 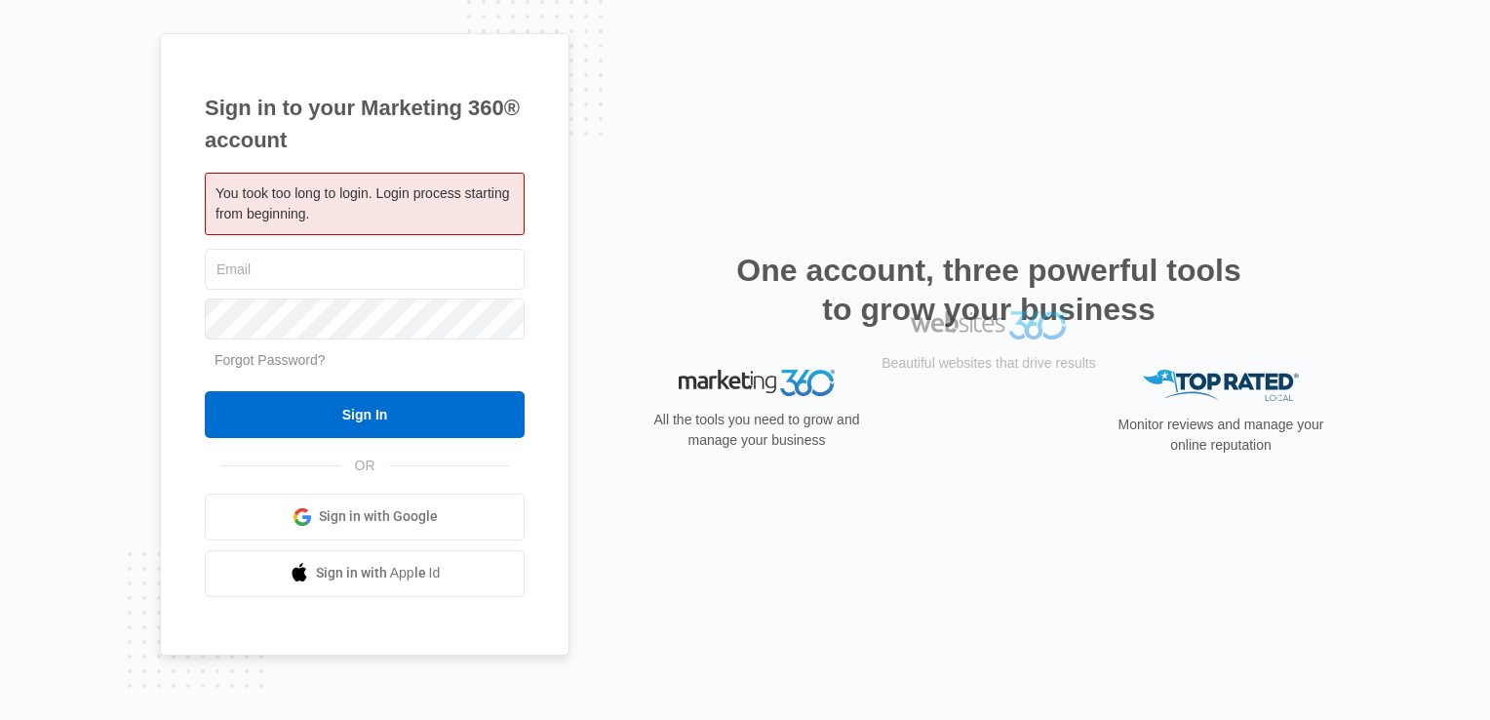 What do you see at coordinates (1221, 385) in the screenshot?
I see `img: Top Rated Local` at bounding box center [1221, 385].